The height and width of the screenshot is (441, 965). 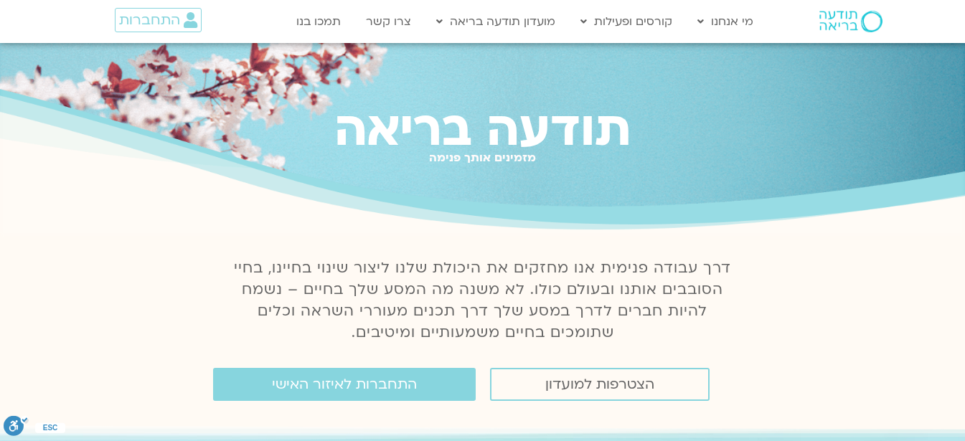 What do you see at coordinates (851, 22) in the screenshot?
I see `img: תודעה בריאה` at bounding box center [851, 22].